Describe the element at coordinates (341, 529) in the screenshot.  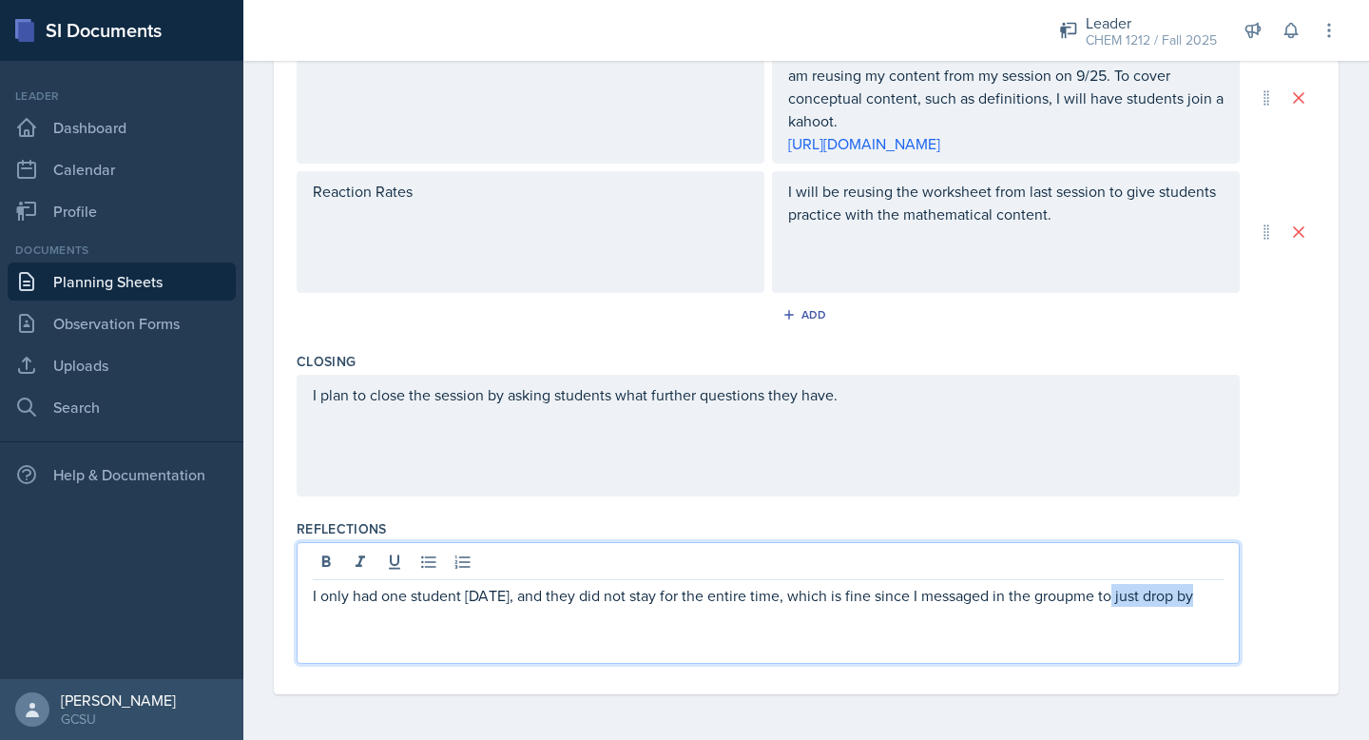
I see `label: Reflections` at that location.